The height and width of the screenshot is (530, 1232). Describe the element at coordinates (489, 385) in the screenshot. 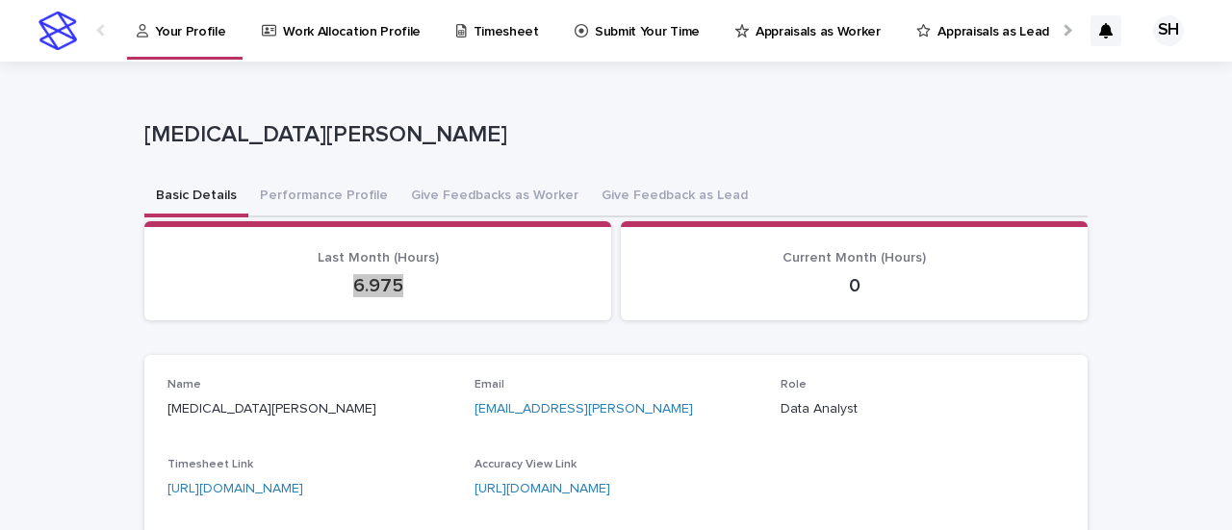

I see `span: Email` at that location.